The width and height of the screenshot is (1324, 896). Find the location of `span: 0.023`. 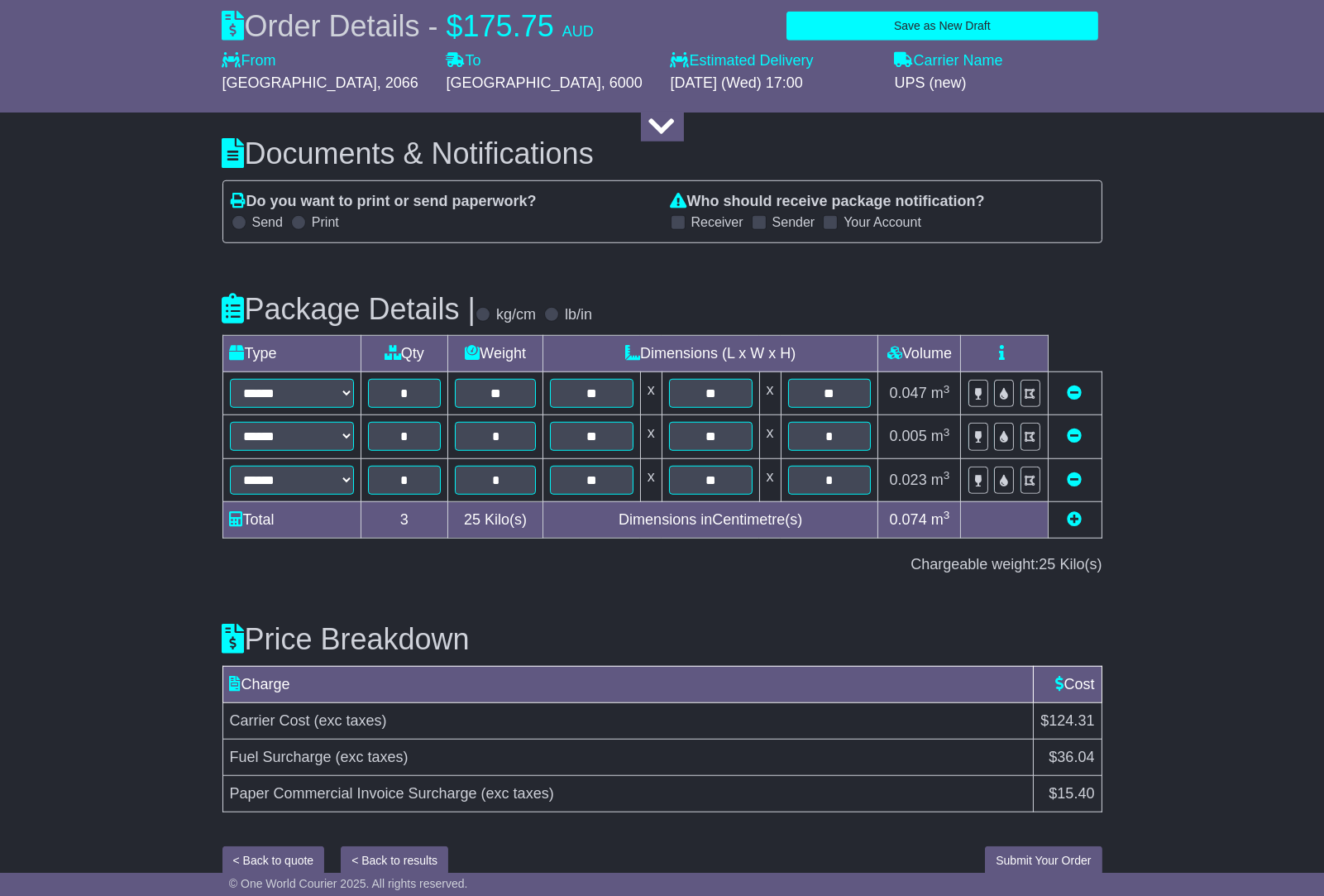

span: 0.023 is located at coordinates (908, 480).